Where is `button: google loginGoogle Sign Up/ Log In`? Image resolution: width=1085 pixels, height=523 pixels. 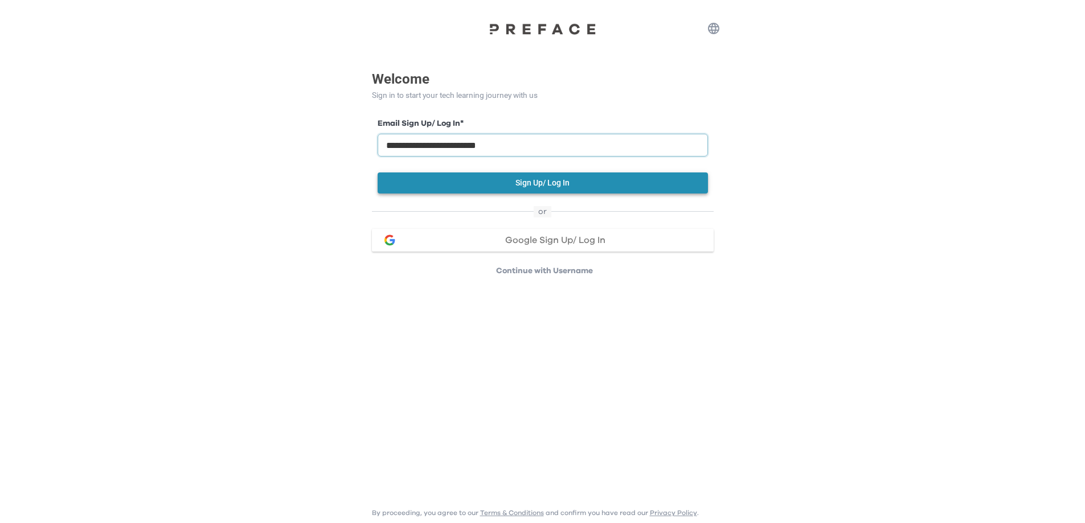 button: google loginGoogle Sign Up/ Log In is located at coordinates (543, 240).